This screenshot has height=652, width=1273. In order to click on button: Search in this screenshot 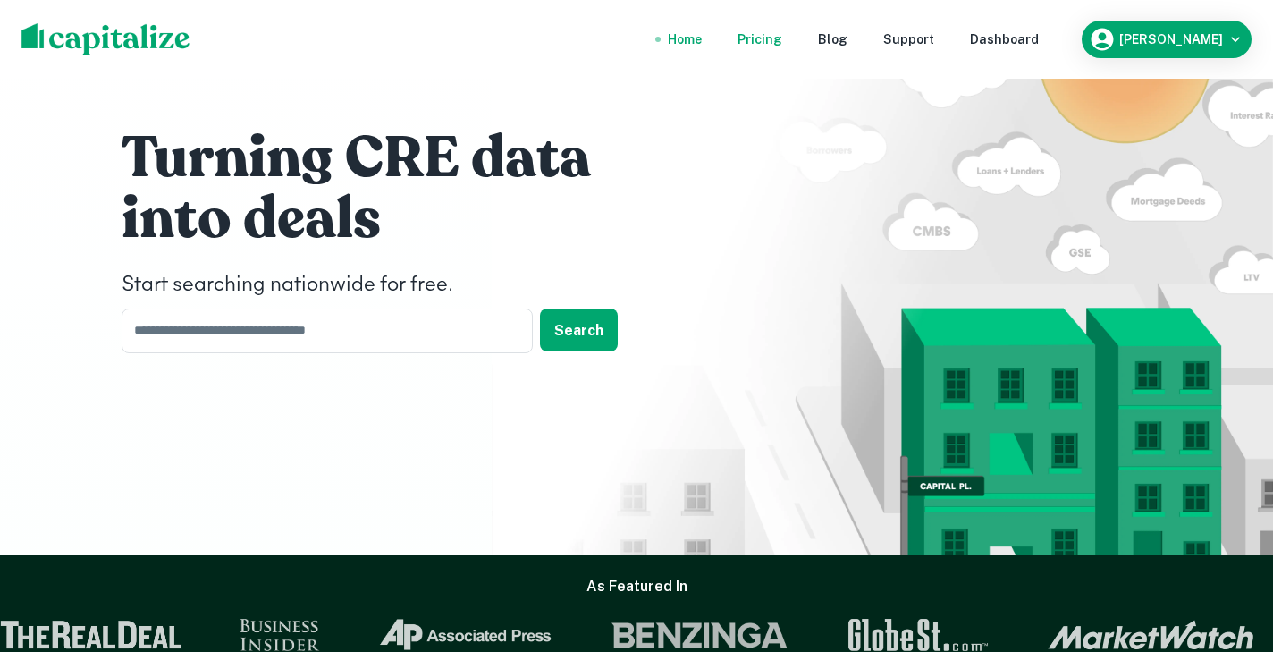, I will do `click(578, 330)`.